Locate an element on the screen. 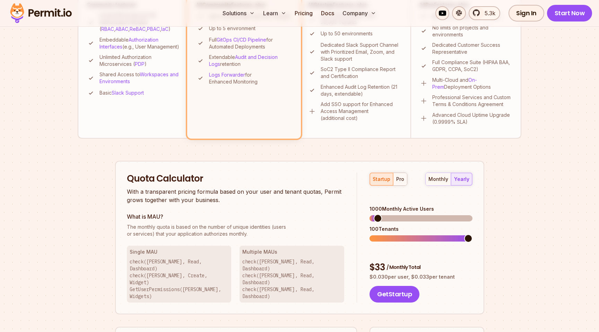 This screenshot has width=599, height=332. a: Logs Forwarder is located at coordinates (227, 75).